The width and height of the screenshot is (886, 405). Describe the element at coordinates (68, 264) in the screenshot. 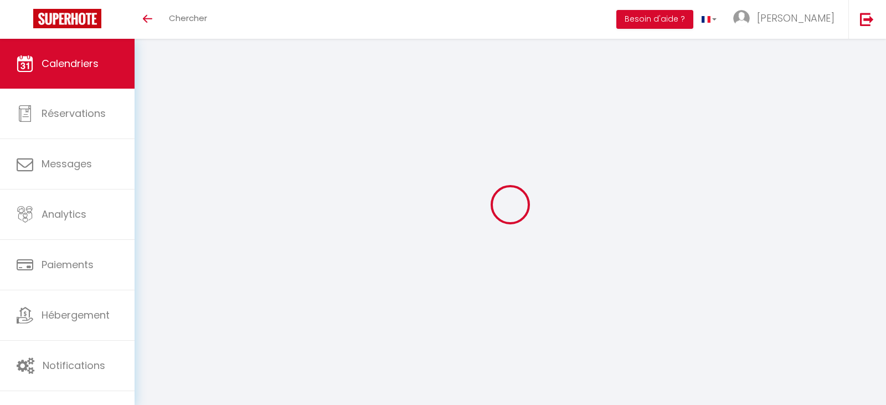

I see `span: Paiements` at that location.